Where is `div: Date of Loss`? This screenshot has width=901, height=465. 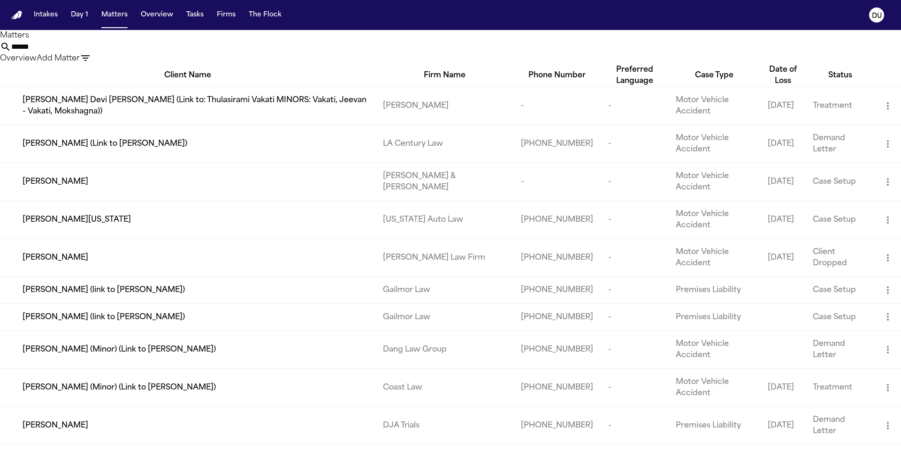
div: Date of Loss is located at coordinates (783, 76).